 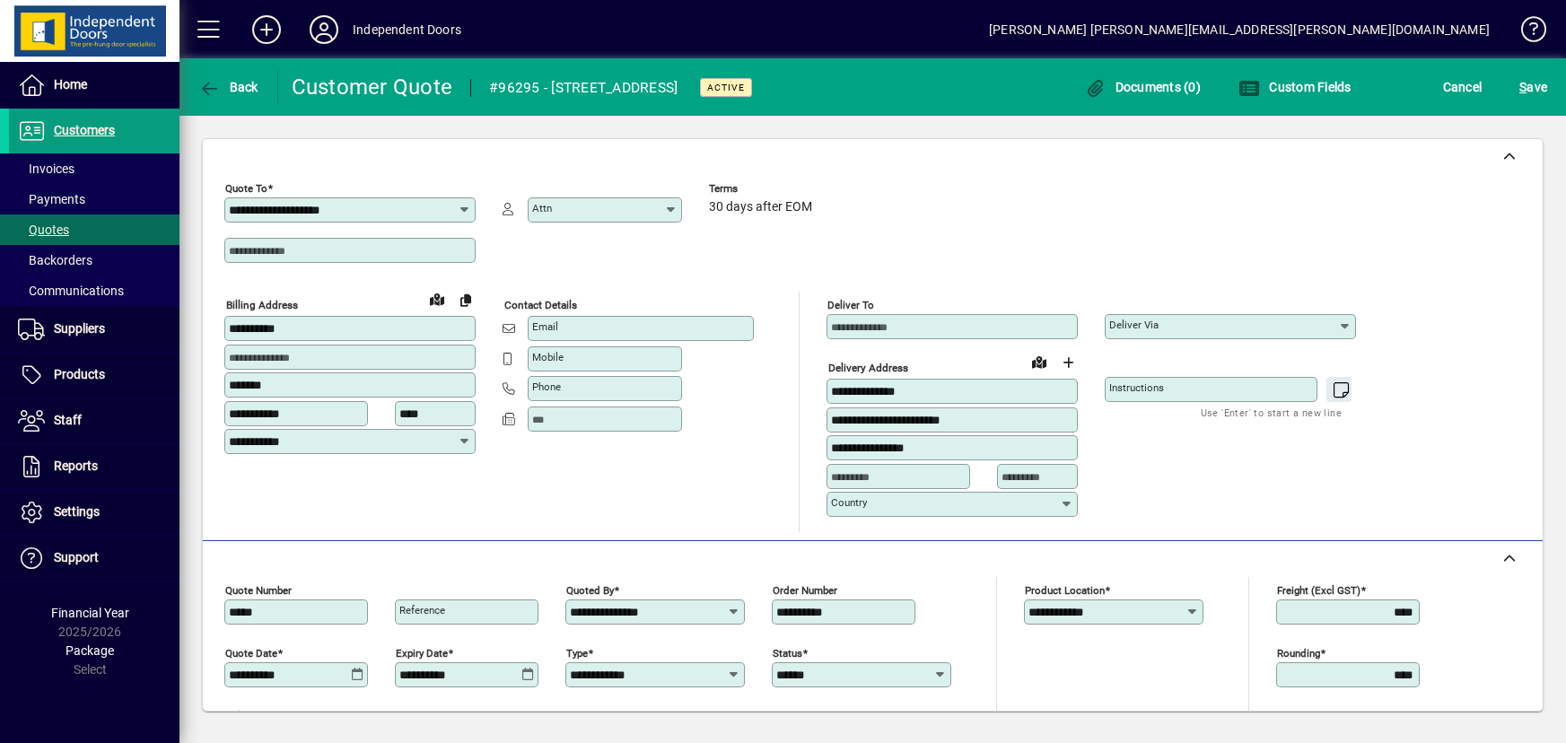 What do you see at coordinates (246, 188) in the screenshot?
I see `mat-label: Quote To` at bounding box center [246, 188].